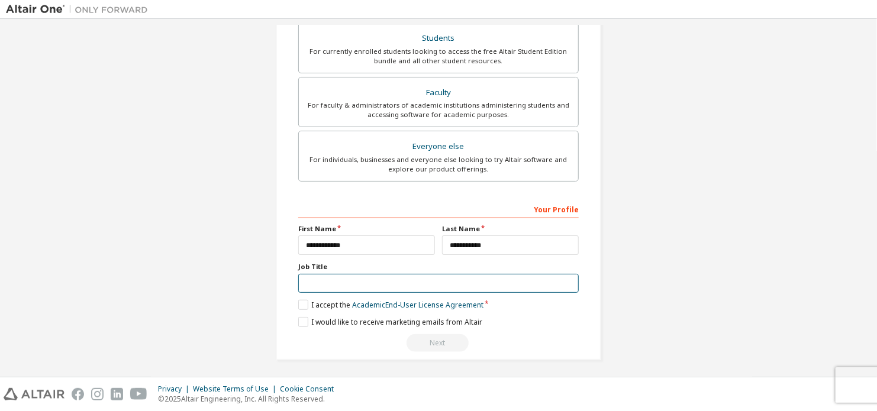  I want to click on div: Everyone else, so click(439, 147).